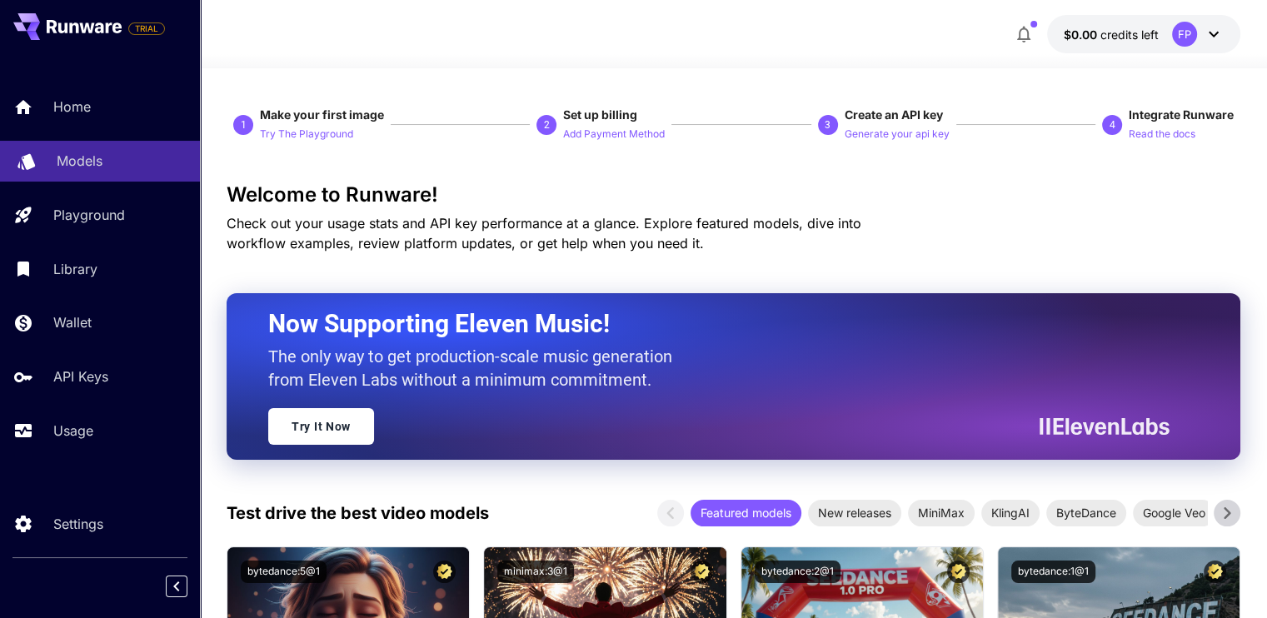  I want to click on p: API Keys, so click(81, 377).